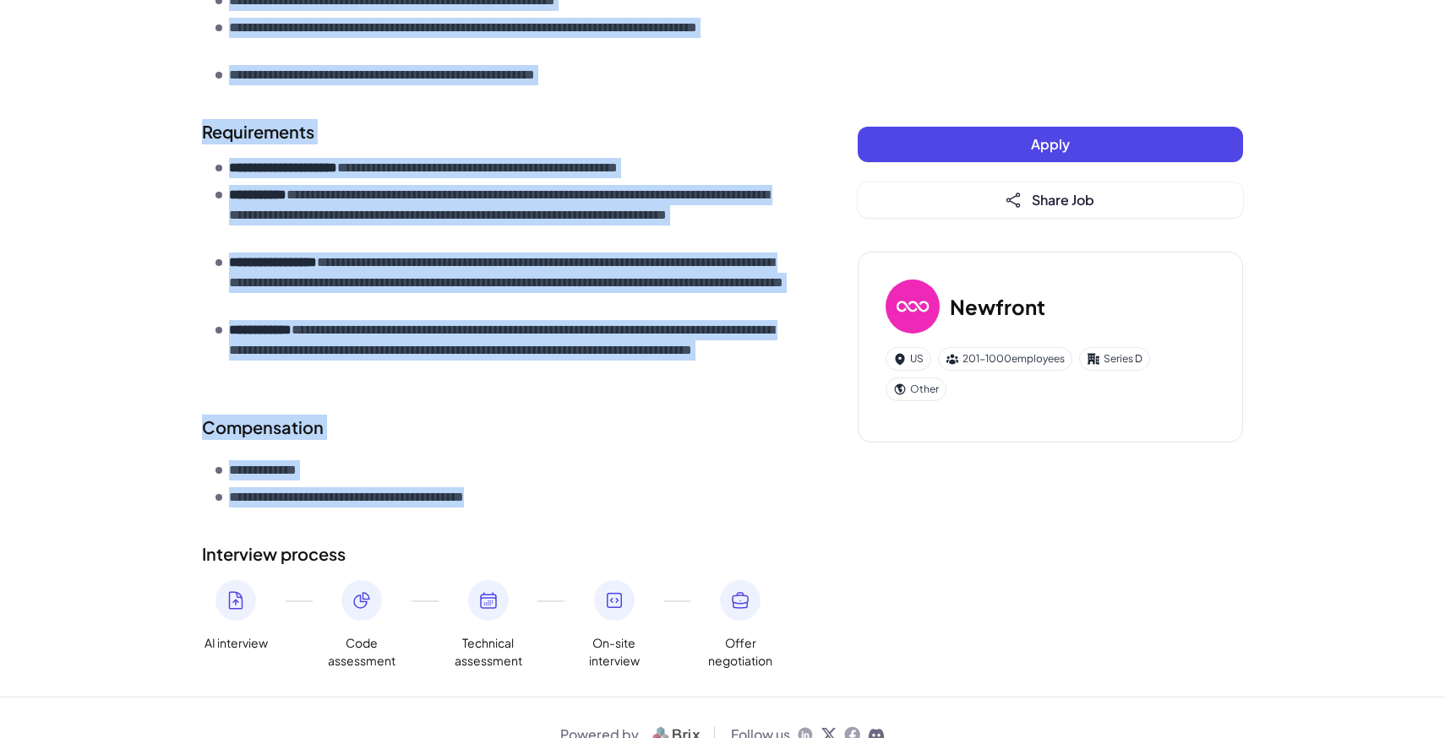  I want to click on h2: Interview process, so click(496, 554).